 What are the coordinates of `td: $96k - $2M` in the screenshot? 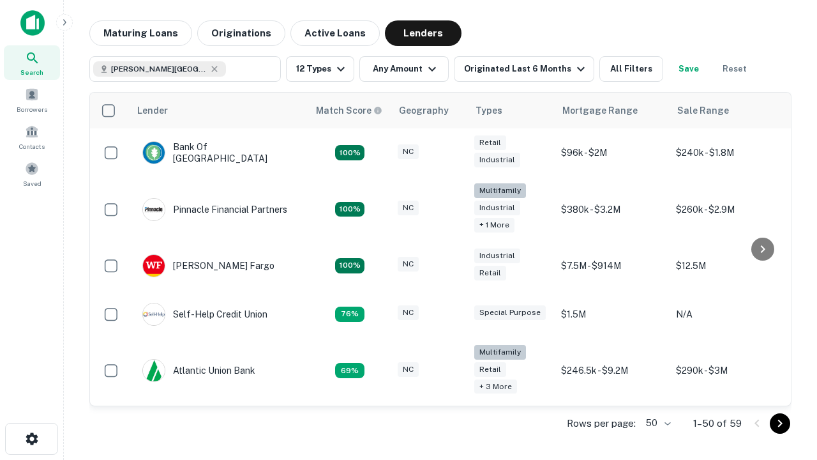 It's located at (612, 153).